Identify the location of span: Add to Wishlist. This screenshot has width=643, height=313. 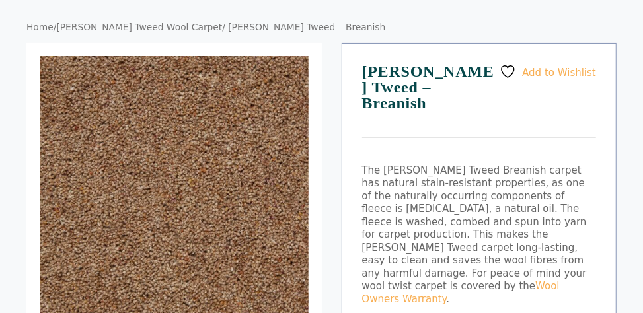
(559, 73).